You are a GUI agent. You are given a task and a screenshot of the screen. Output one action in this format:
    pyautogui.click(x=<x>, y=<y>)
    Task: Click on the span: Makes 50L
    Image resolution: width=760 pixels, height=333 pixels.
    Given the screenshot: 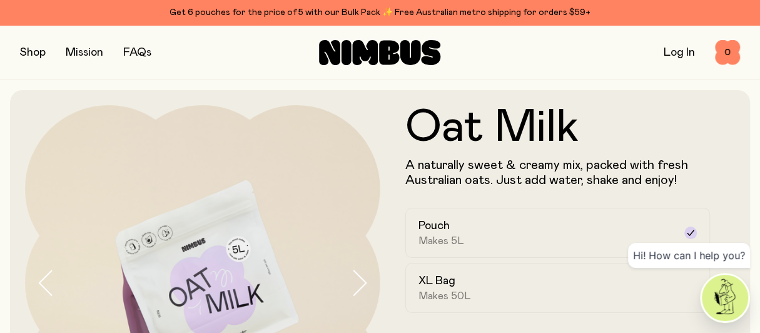 What is the action you would take?
    pyautogui.click(x=445, y=296)
    